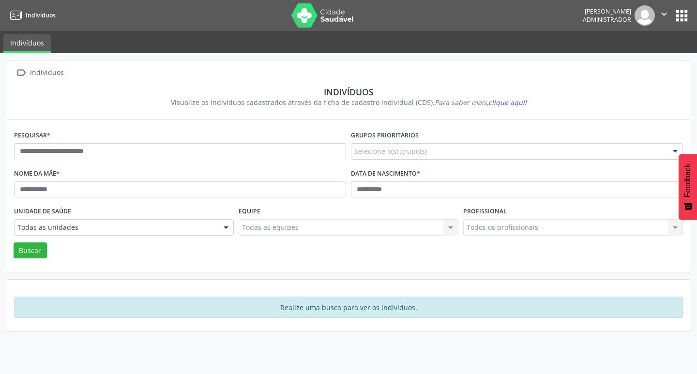 The height and width of the screenshot is (374, 697). Describe the element at coordinates (391, 151) in the screenshot. I see `span: Selecione o(s) grupo(s)` at that location.